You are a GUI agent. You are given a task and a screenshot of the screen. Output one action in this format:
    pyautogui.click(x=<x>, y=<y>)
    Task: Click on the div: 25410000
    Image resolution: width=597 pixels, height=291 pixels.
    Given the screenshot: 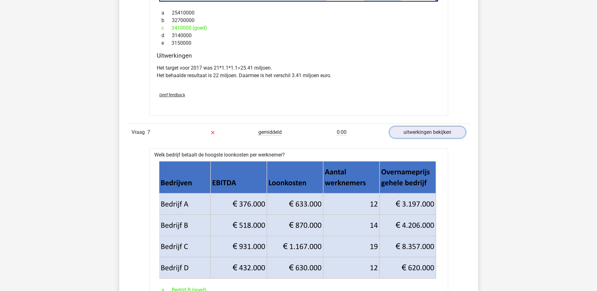 What is the action you would take?
    pyautogui.click(x=299, y=13)
    